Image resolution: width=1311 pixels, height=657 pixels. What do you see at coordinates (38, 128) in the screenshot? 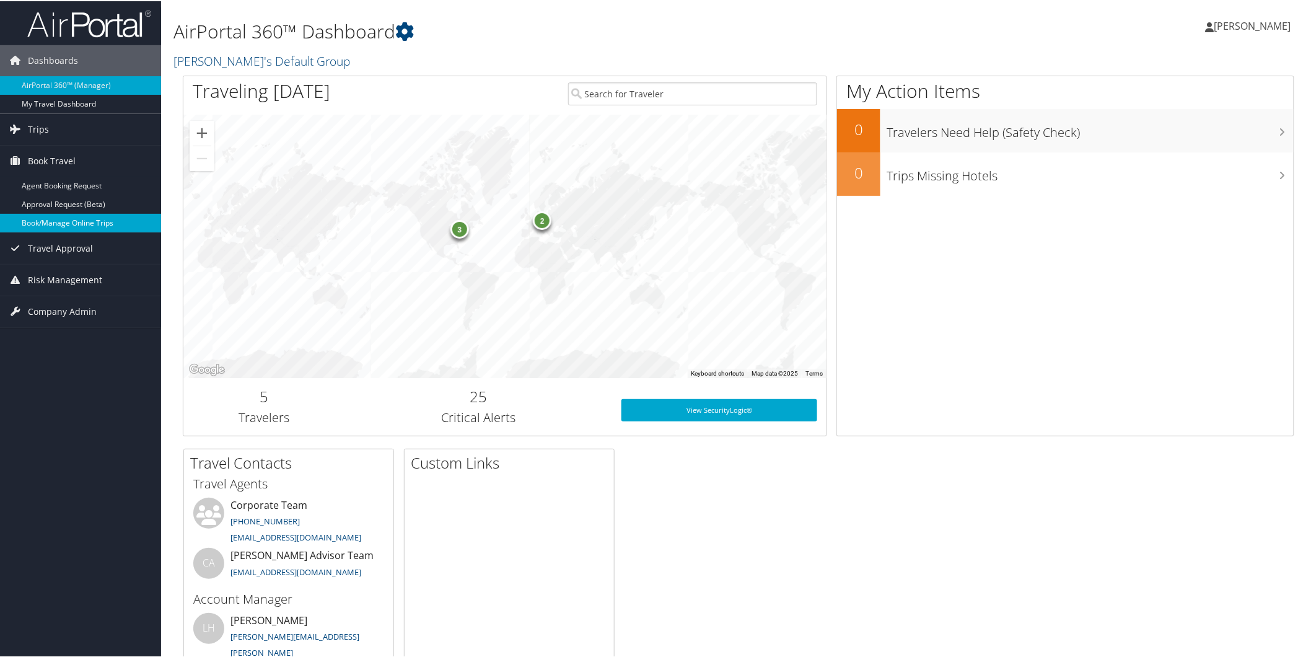
I see `span: Trips` at bounding box center [38, 128].